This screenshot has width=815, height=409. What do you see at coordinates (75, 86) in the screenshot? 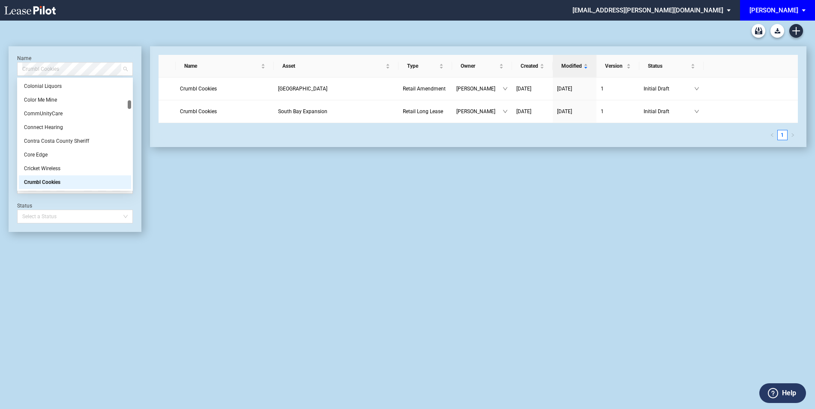
I see `div: Colonial Liquors` at bounding box center [75, 86].